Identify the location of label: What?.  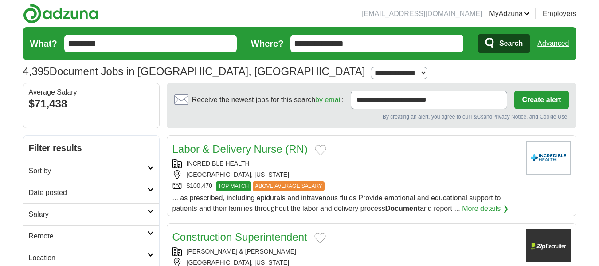
(43, 43).